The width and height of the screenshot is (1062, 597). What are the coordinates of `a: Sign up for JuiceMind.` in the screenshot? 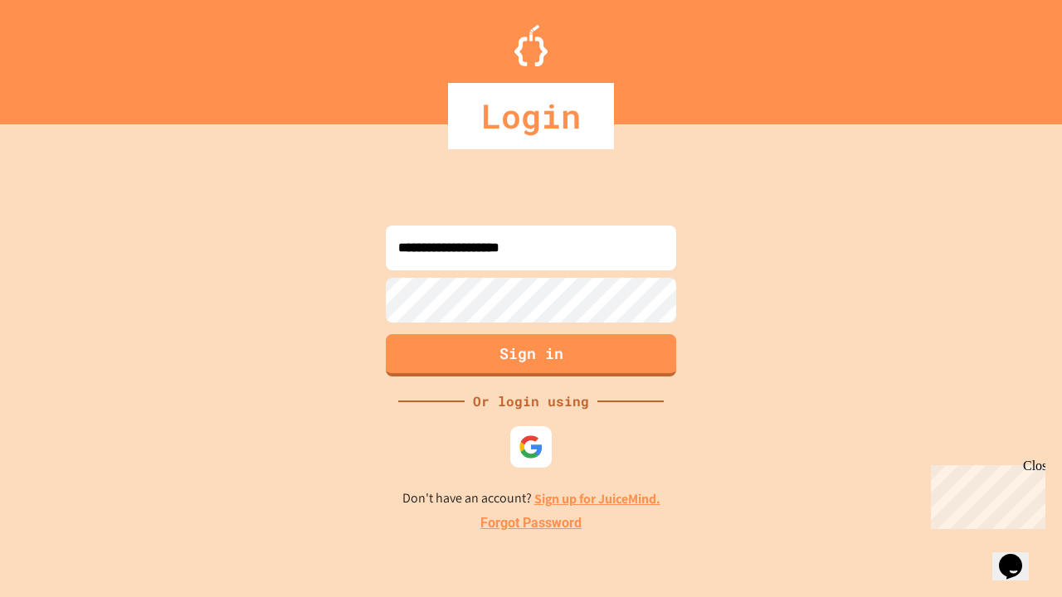 It's located at (597, 499).